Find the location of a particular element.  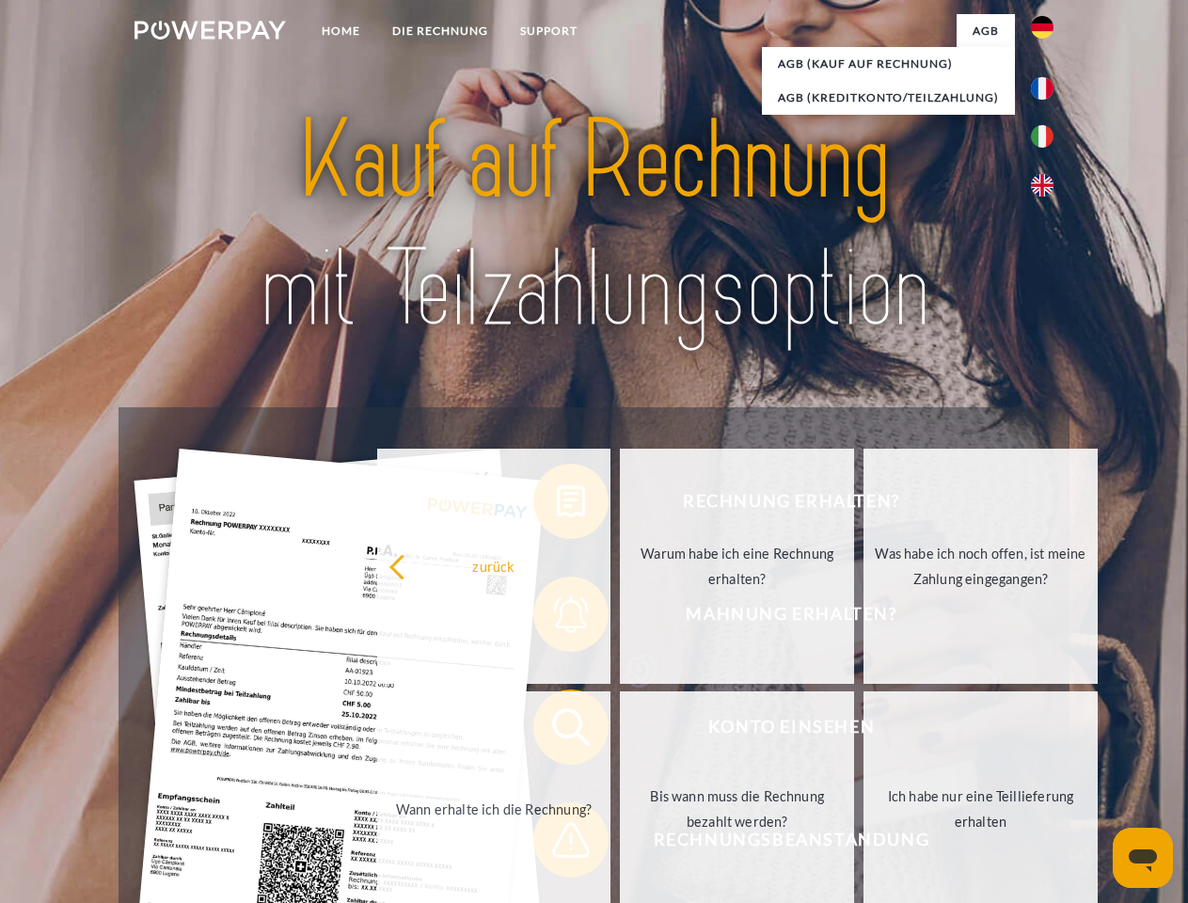

img: fr is located at coordinates (1042, 88).